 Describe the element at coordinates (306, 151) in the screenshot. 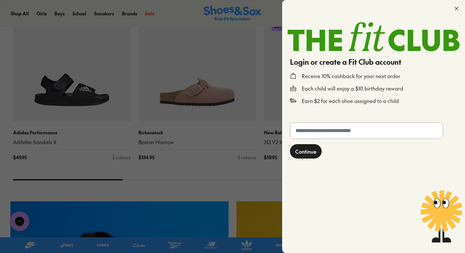

I see `button: Continue` at that location.